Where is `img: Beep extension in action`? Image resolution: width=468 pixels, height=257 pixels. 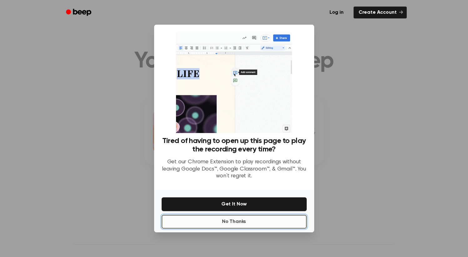 img: Beep extension in action is located at coordinates (234, 83).